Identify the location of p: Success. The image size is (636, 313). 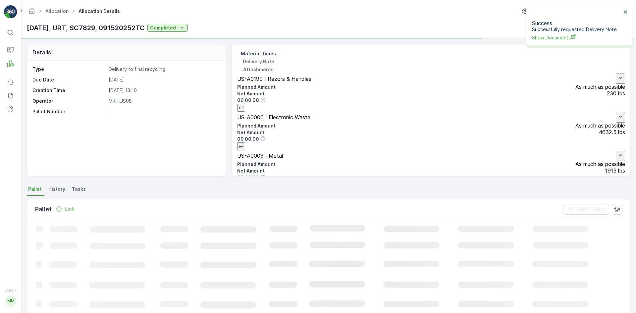
(577, 23).